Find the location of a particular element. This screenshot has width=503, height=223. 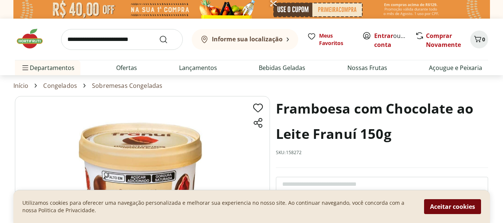

button: Menu is located at coordinates (25, 68).